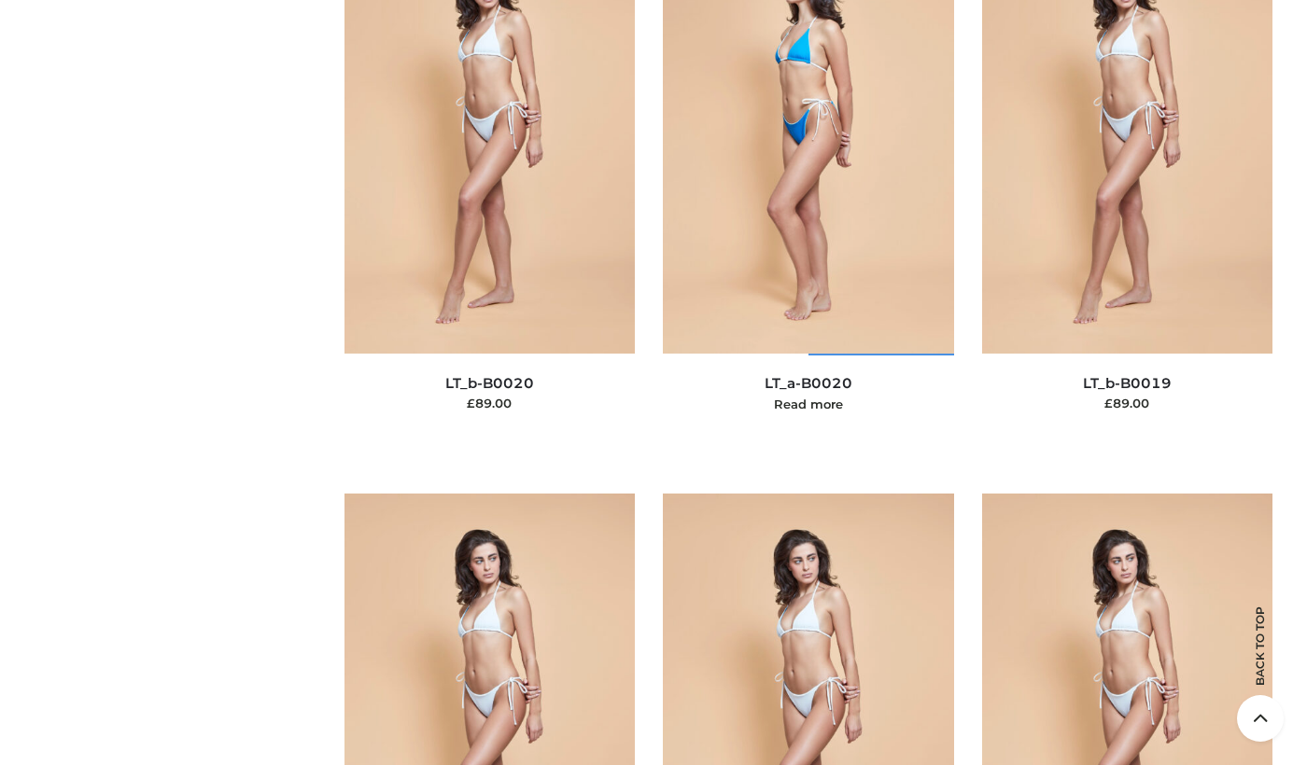 Image resolution: width=1307 pixels, height=765 pixels. I want to click on a: LT_b-B0020, so click(489, 383).